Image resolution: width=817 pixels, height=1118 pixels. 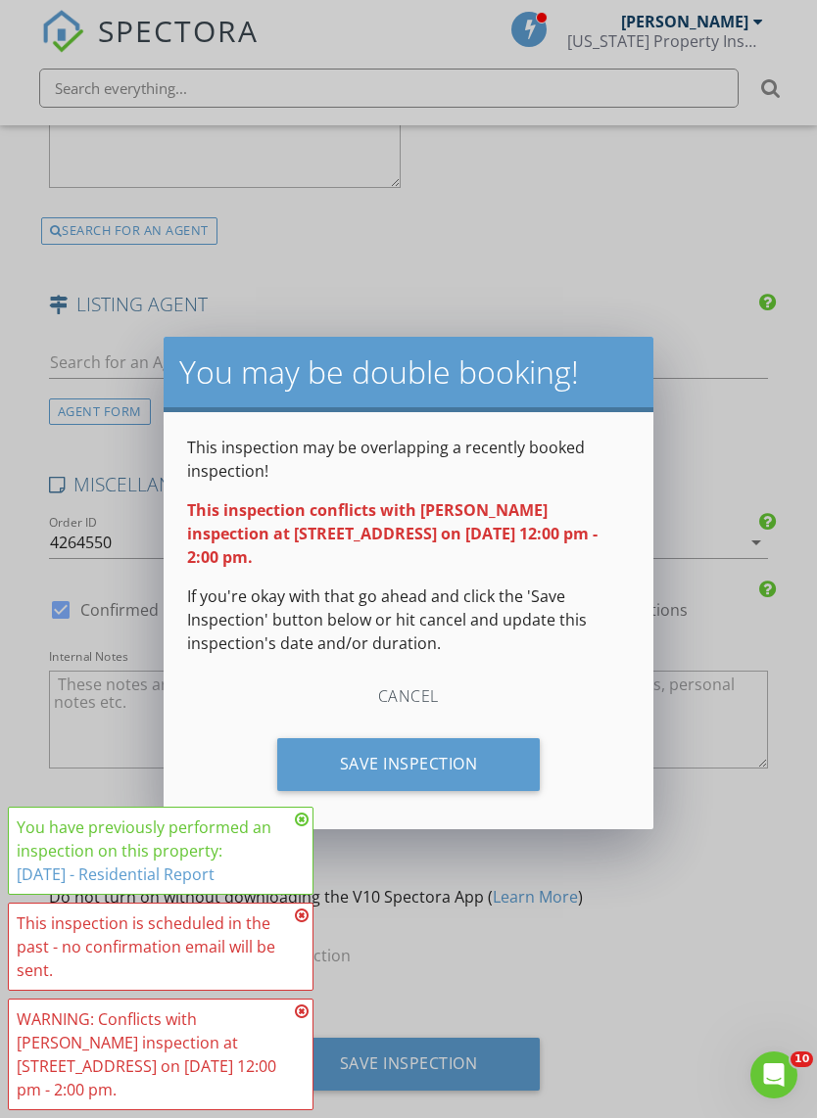 What do you see at coordinates (408, 697) in the screenshot?
I see `div: Cancel` at bounding box center [408, 697].